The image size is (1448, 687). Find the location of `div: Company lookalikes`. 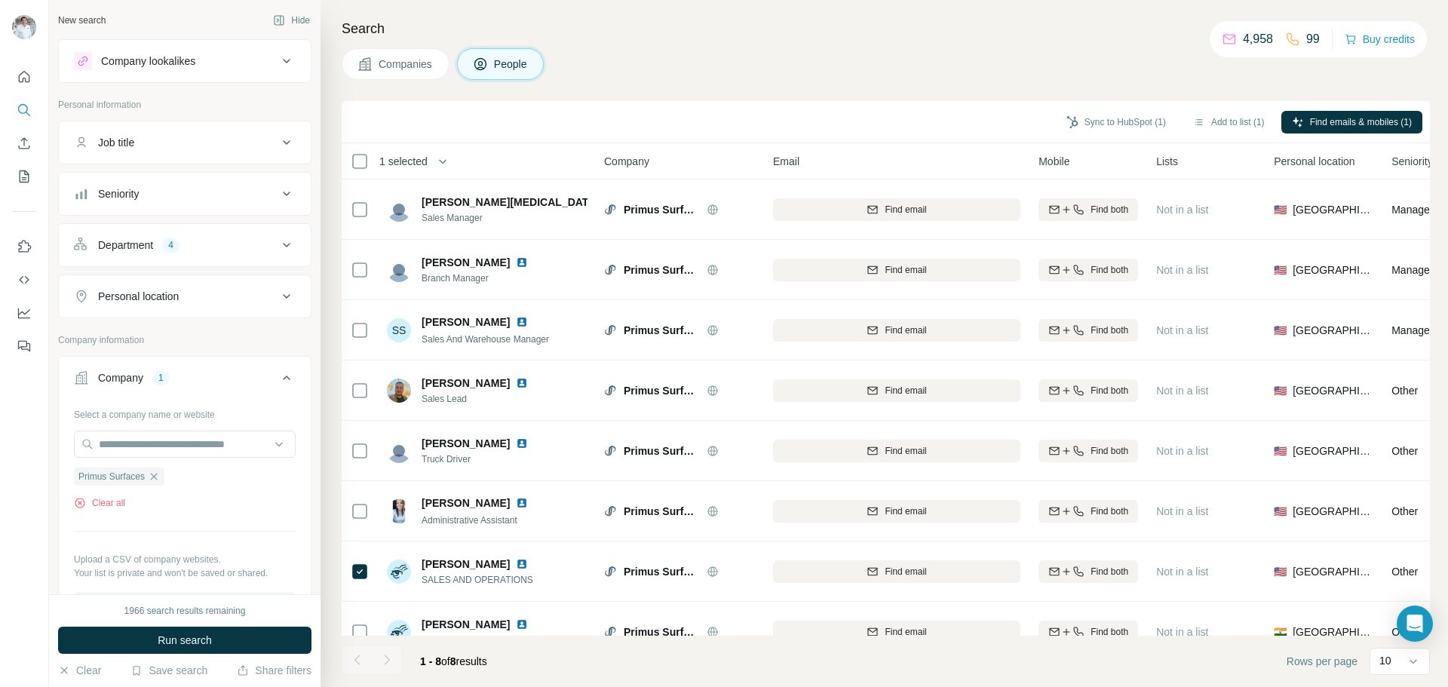

div: Company lookalikes is located at coordinates (148, 61).